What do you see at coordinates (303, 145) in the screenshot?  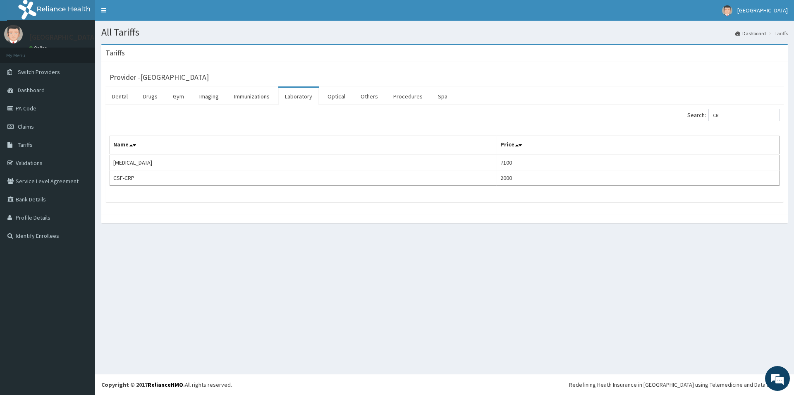 I see `th: Name` at bounding box center [303, 145].